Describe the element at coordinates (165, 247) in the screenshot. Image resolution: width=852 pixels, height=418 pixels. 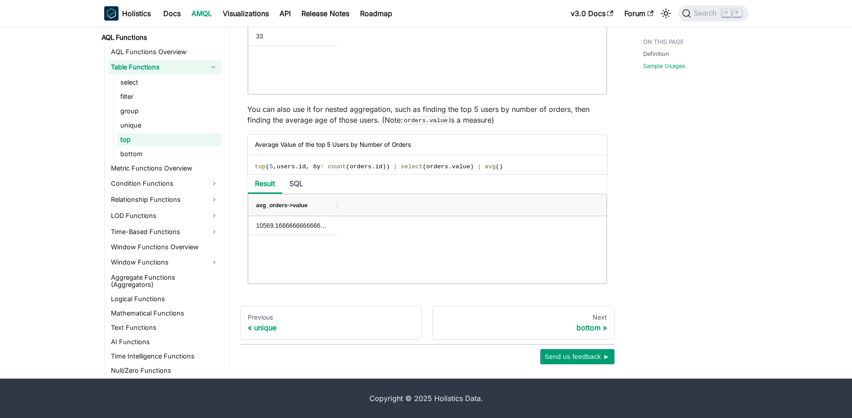
I see `a: Window Functions Overview` at that location.